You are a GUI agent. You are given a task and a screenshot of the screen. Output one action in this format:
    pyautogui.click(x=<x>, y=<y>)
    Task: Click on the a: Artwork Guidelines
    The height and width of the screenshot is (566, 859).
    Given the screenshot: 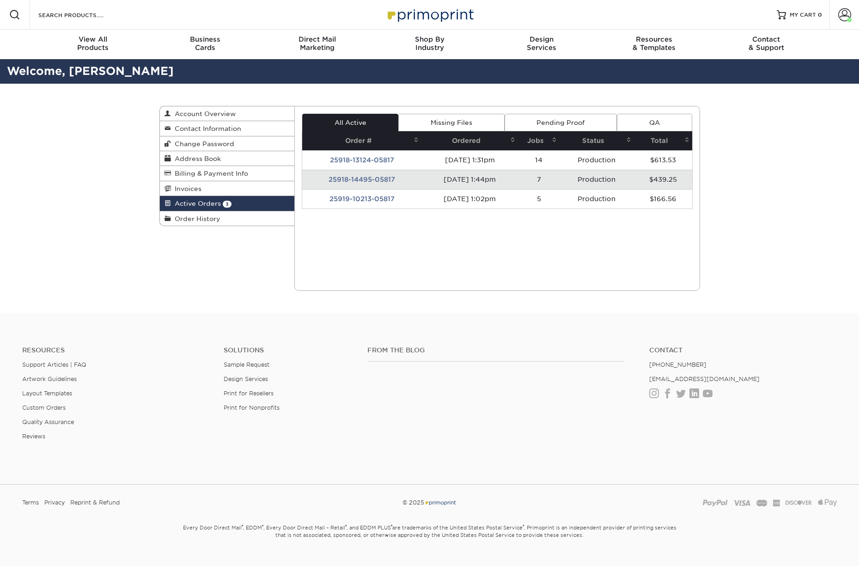 What is the action you would take?
    pyautogui.click(x=49, y=379)
    